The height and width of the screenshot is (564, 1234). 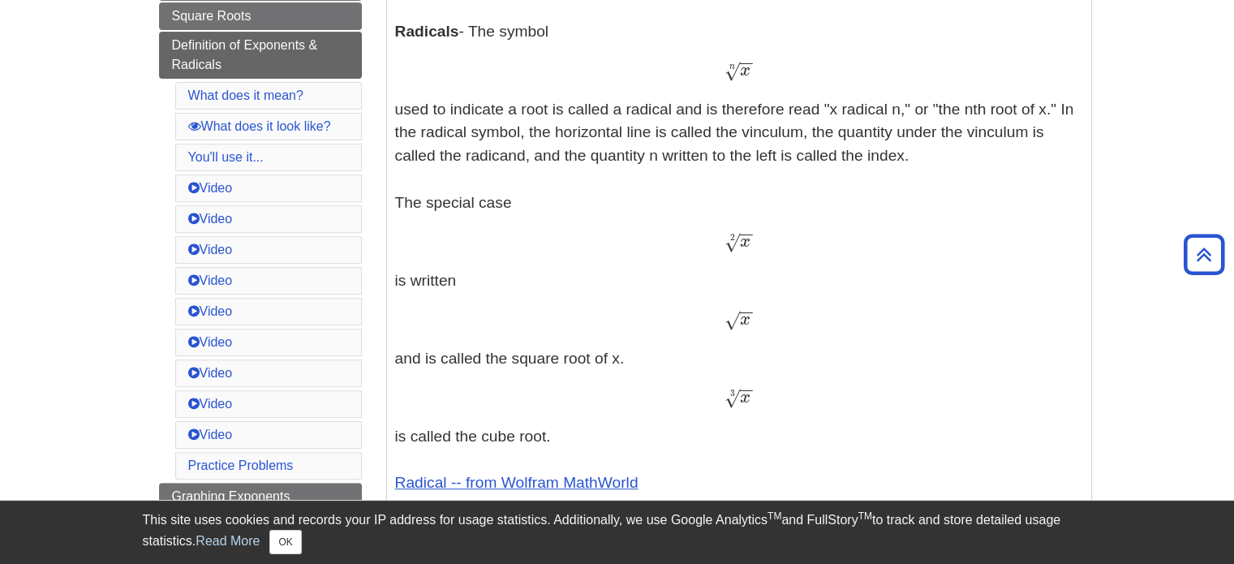 What do you see at coordinates (241, 465) in the screenshot?
I see `a: Practice Problems` at bounding box center [241, 465].